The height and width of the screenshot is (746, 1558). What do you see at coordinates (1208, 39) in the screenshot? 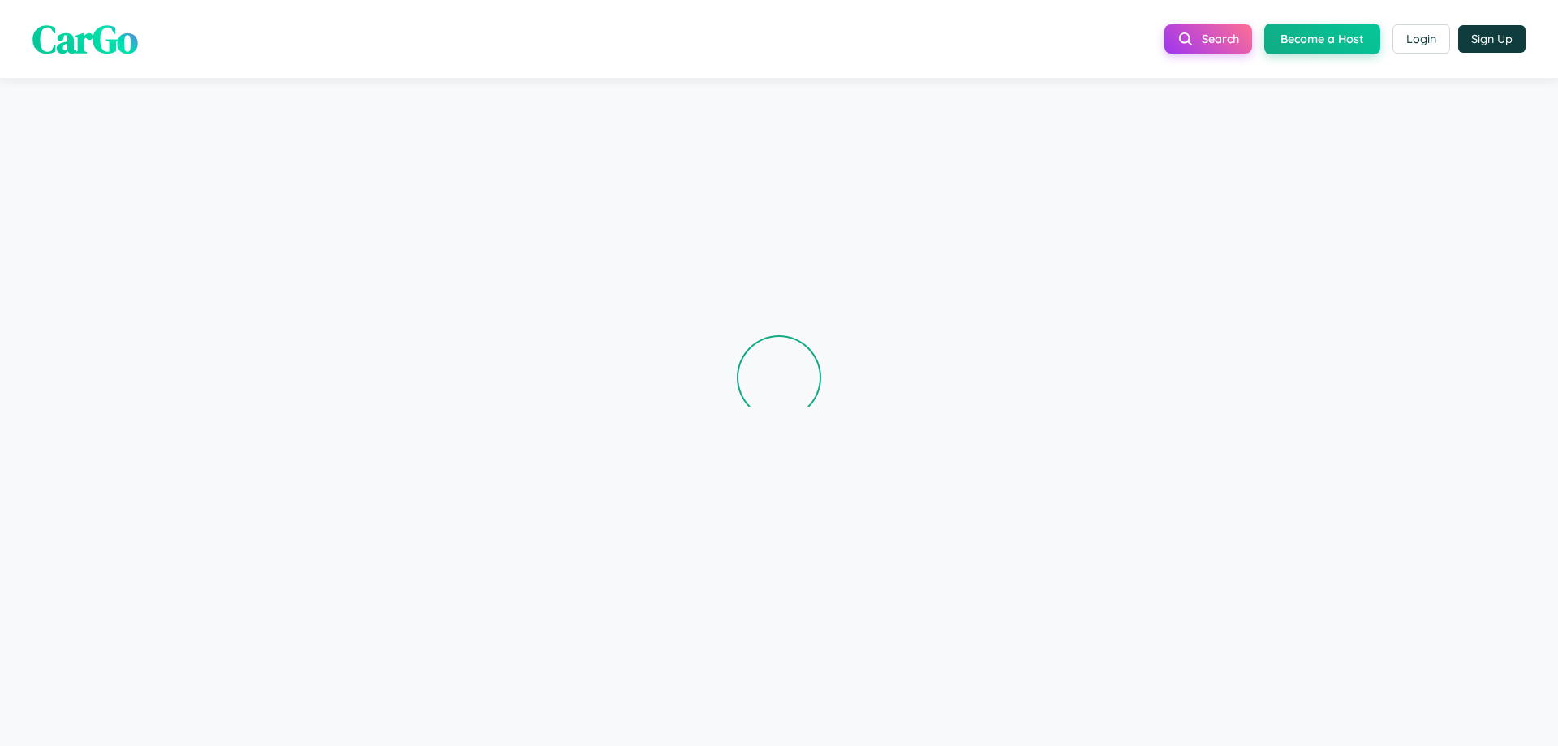
I see `button: Search` at bounding box center [1208, 39].